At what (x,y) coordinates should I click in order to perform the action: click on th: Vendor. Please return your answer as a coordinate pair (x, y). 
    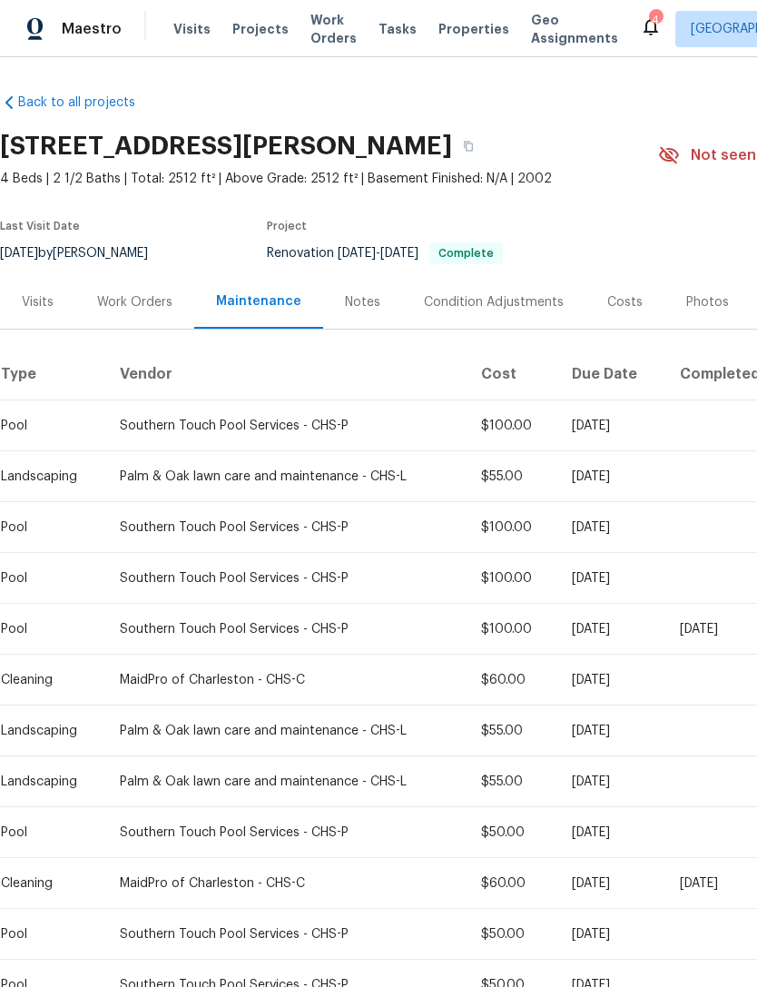
    Looking at the image, I should click on (286, 375).